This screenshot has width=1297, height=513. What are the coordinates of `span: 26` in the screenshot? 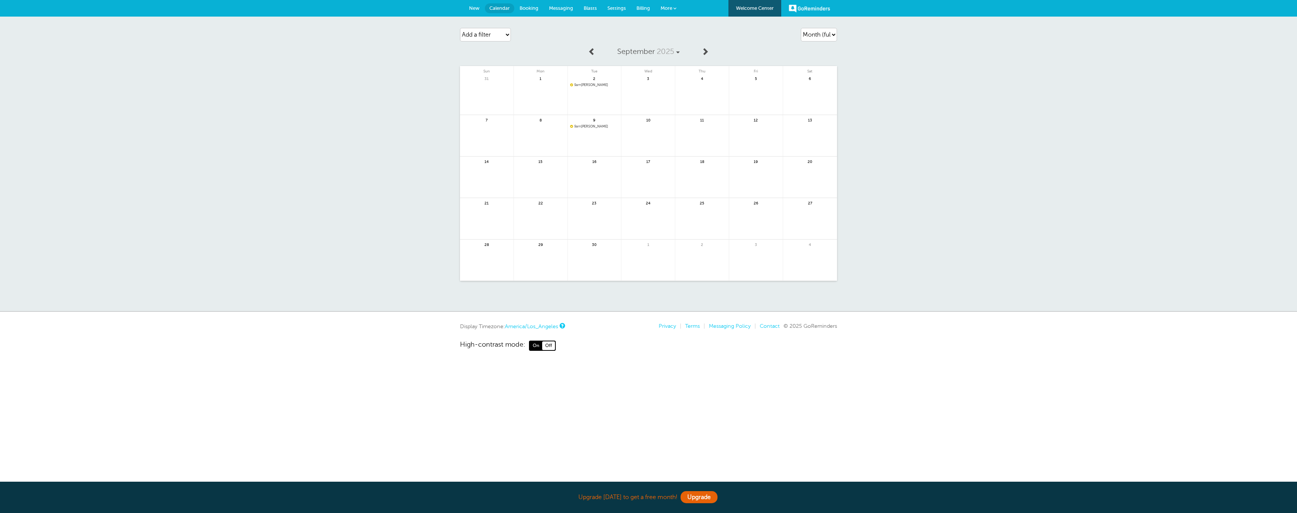 It's located at (756, 202).